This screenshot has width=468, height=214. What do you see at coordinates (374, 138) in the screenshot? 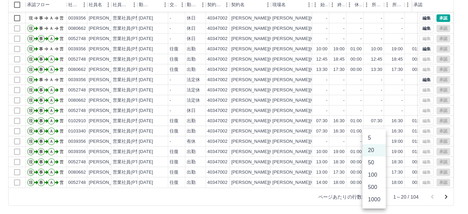
I see `li: 5` at bounding box center [374, 138].